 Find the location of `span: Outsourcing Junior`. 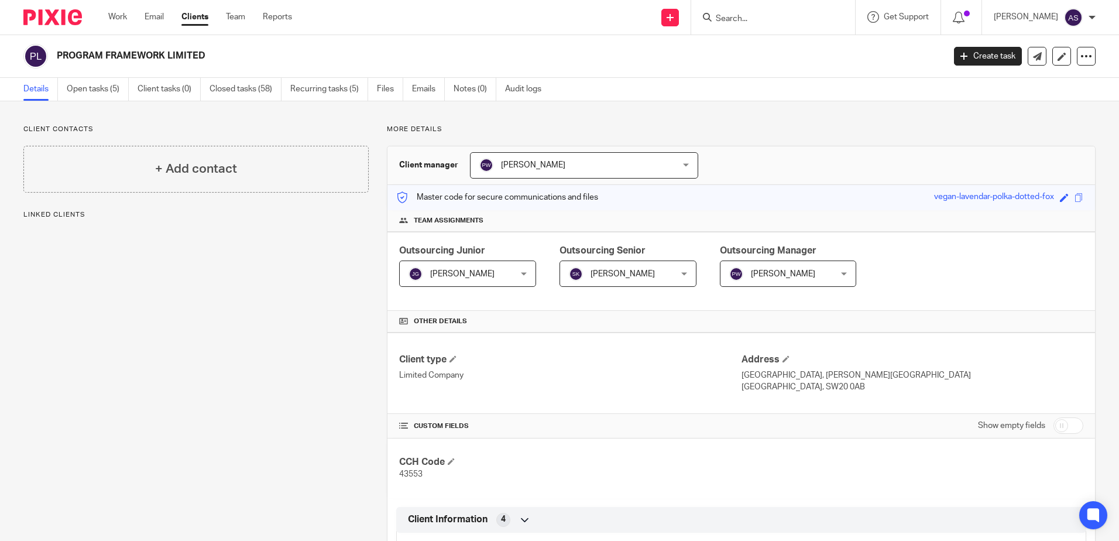

span: Outsourcing Junior is located at coordinates (442, 250).